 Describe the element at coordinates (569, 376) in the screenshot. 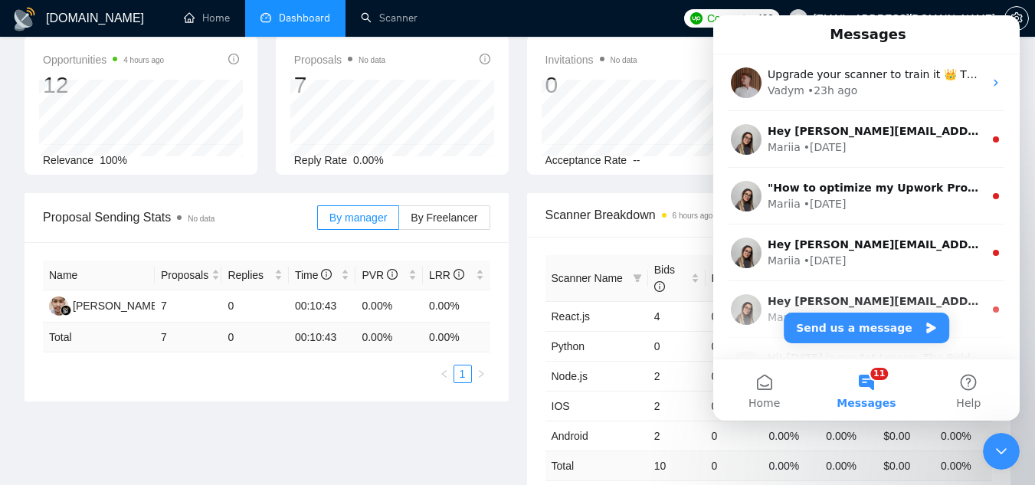

I see `a: Node.js` at that location.